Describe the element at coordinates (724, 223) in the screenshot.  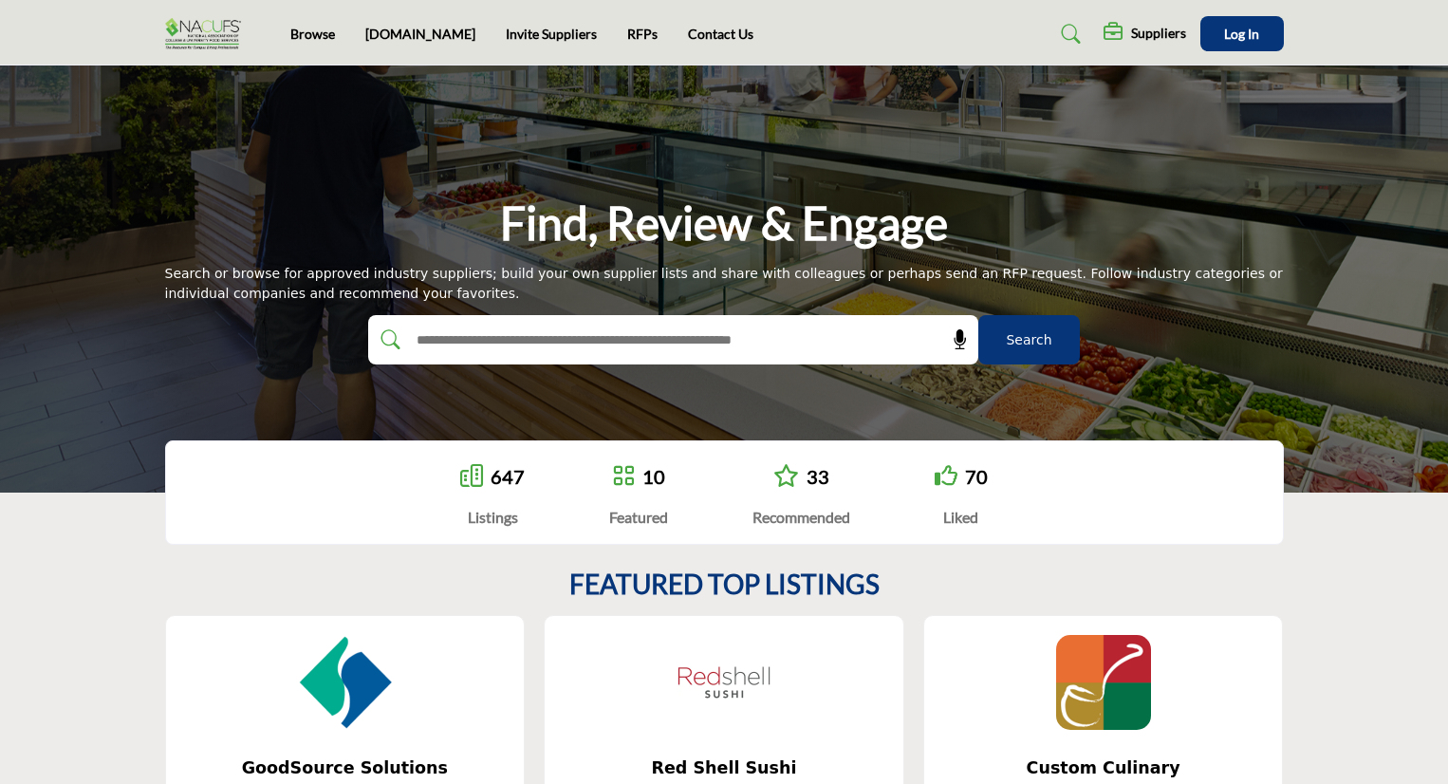
I see `h1: Find, Review & Engage` at that location.